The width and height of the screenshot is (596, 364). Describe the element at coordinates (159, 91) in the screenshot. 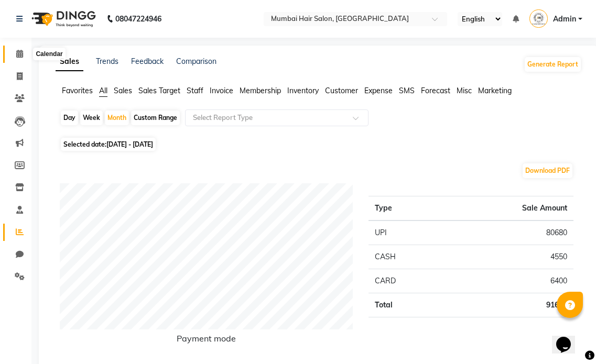

I see `span: Sales Target` at that location.